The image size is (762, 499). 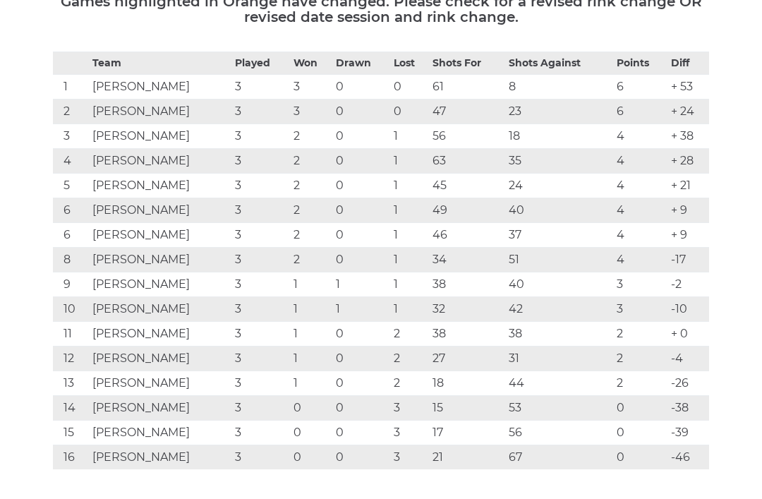 What do you see at coordinates (467, 111) in the screenshot?
I see `td: 47` at bounding box center [467, 111].